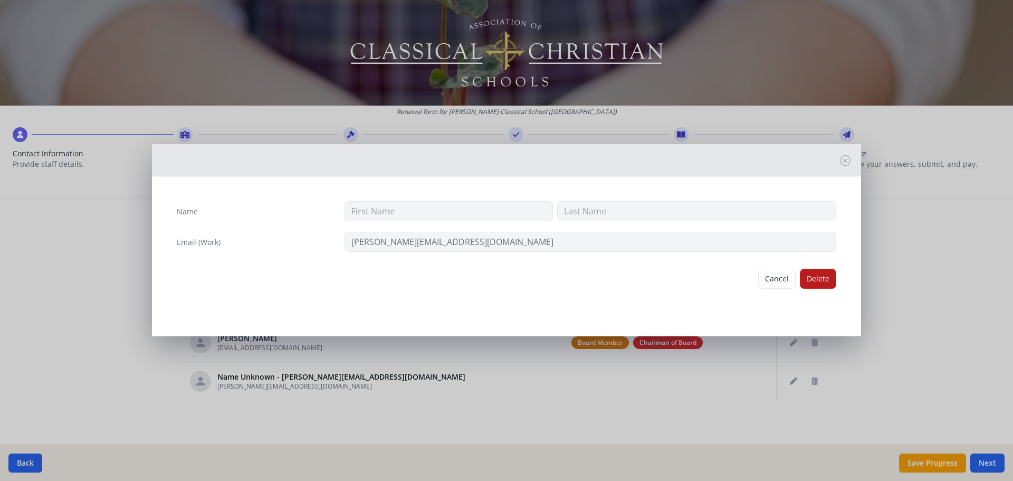 This screenshot has height=481, width=1013. What do you see at coordinates (187, 212) in the screenshot?
I see `label: Name` at bounding box center [187, 212].